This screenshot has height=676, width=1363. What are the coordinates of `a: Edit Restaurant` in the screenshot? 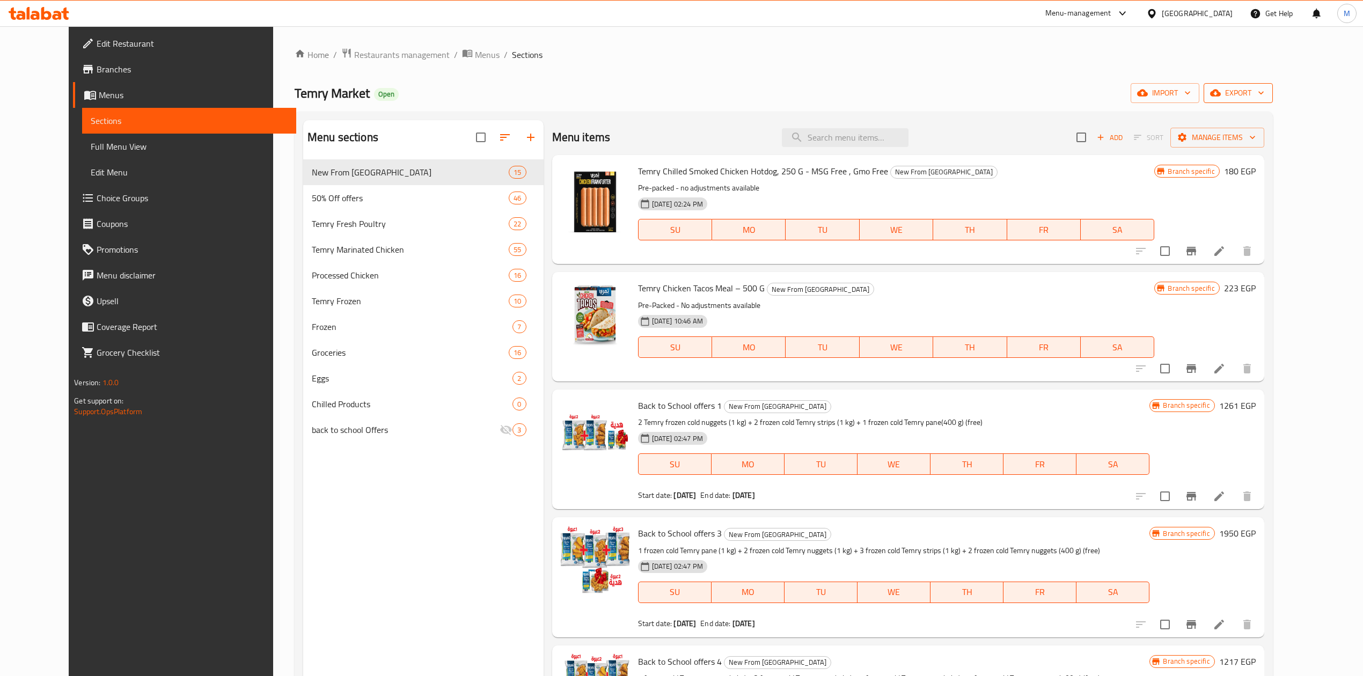 It's located at (185, 43).